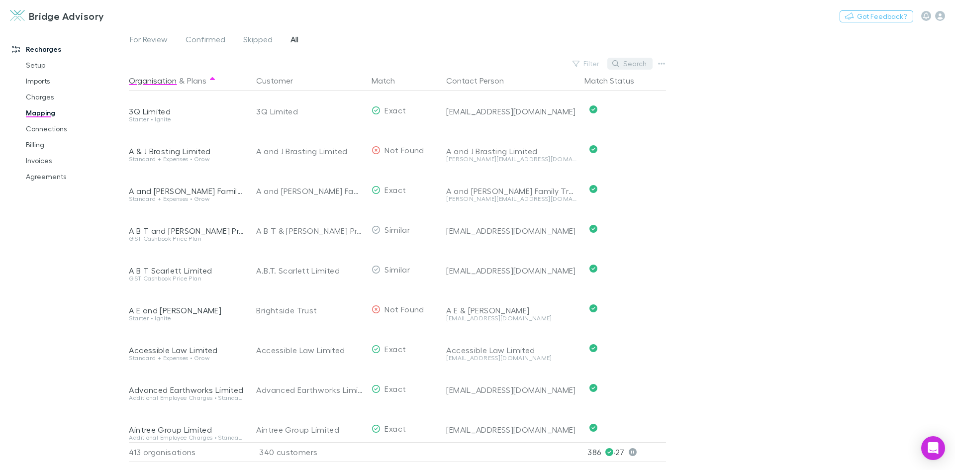  Describe the element at coordinates (258, 41) in the screenshot. I see `span: Skipped` at that location.